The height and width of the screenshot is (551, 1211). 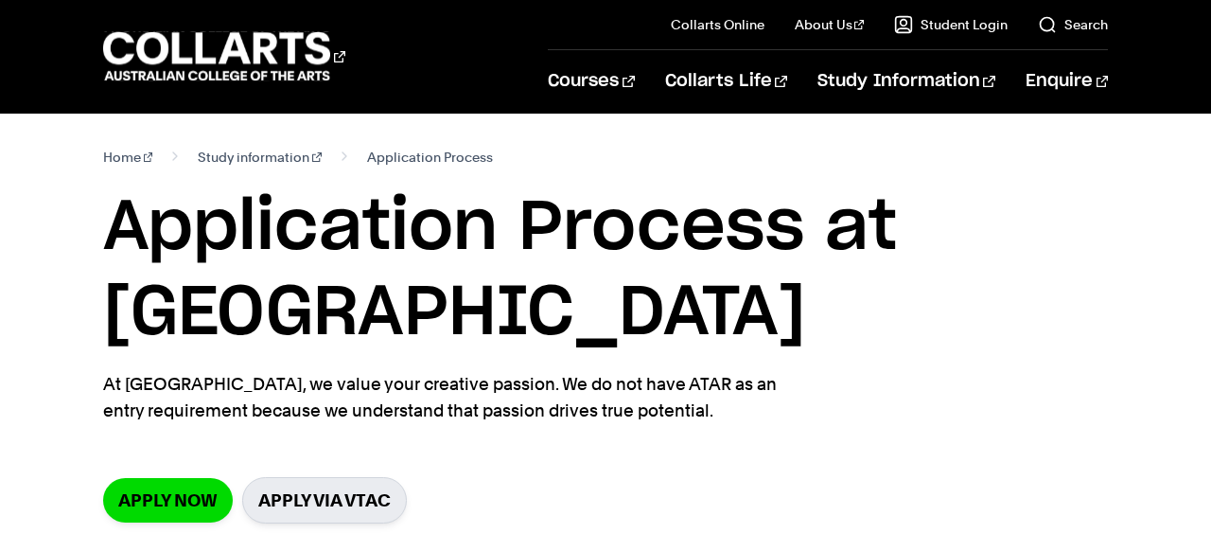 I want to click on a: Courses, so click(x=590, y=81).